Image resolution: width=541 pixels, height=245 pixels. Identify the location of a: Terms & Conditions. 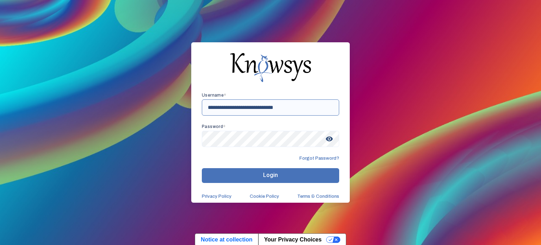
(318, 196).